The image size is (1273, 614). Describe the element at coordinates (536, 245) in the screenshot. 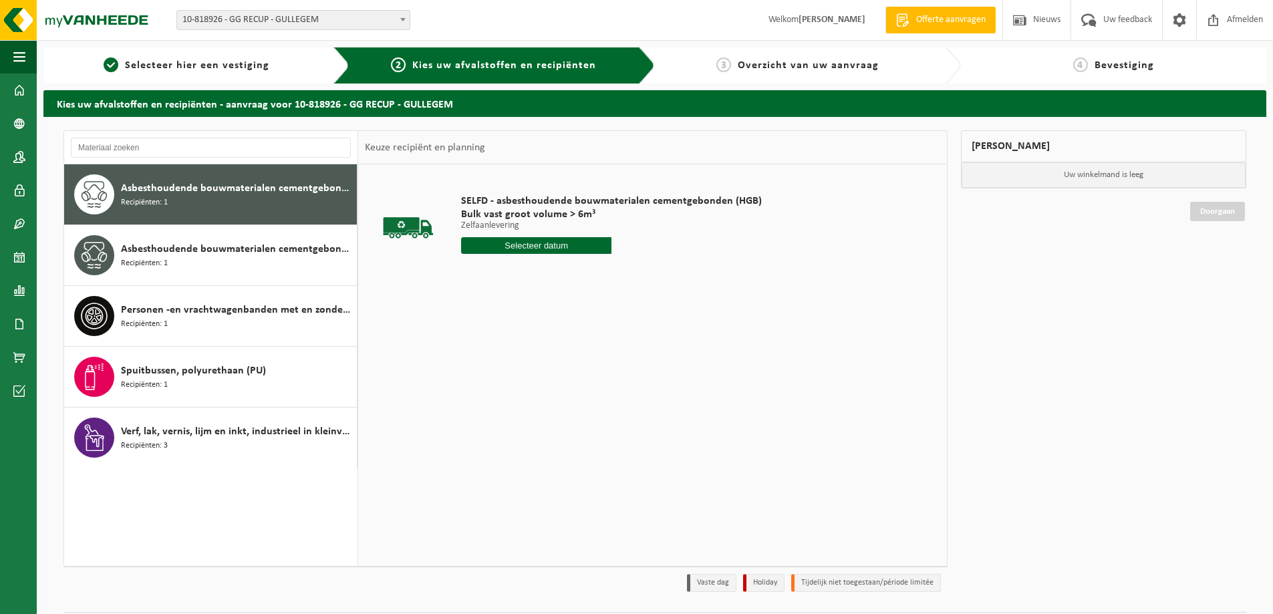

I see `input: Selecteer datum` at that location.